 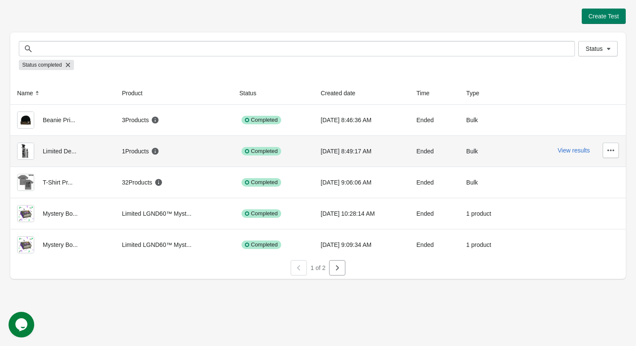 I want to click on span: Status completed, so click(x=42, y=65).